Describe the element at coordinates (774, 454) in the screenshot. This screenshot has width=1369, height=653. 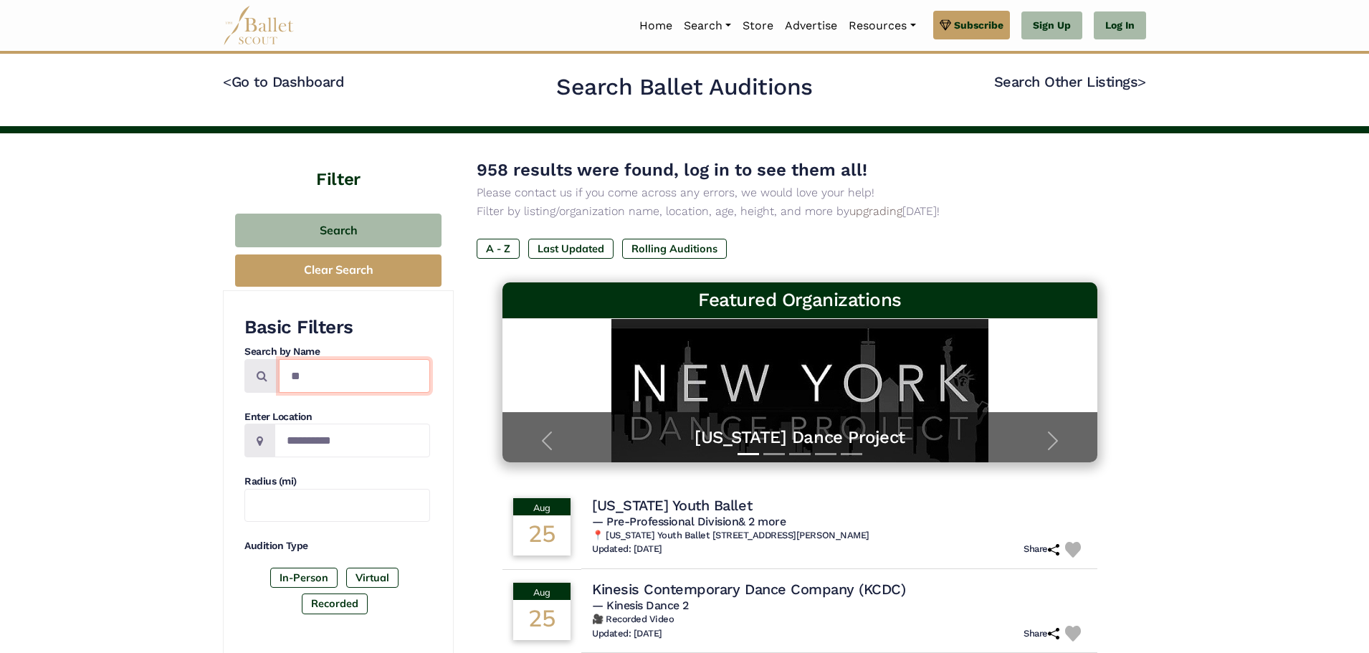
I see `button: Slide 2` at that location.